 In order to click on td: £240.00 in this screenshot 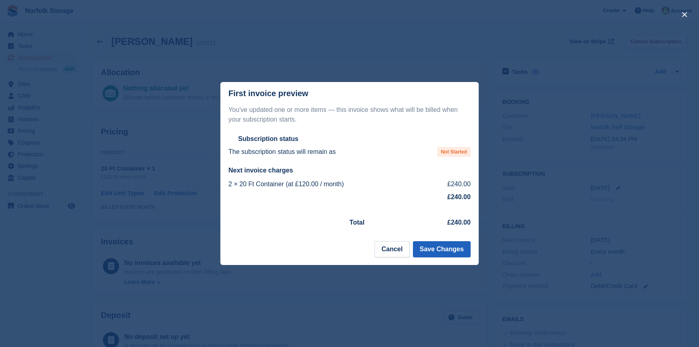, I will do `click(450, 184)`.